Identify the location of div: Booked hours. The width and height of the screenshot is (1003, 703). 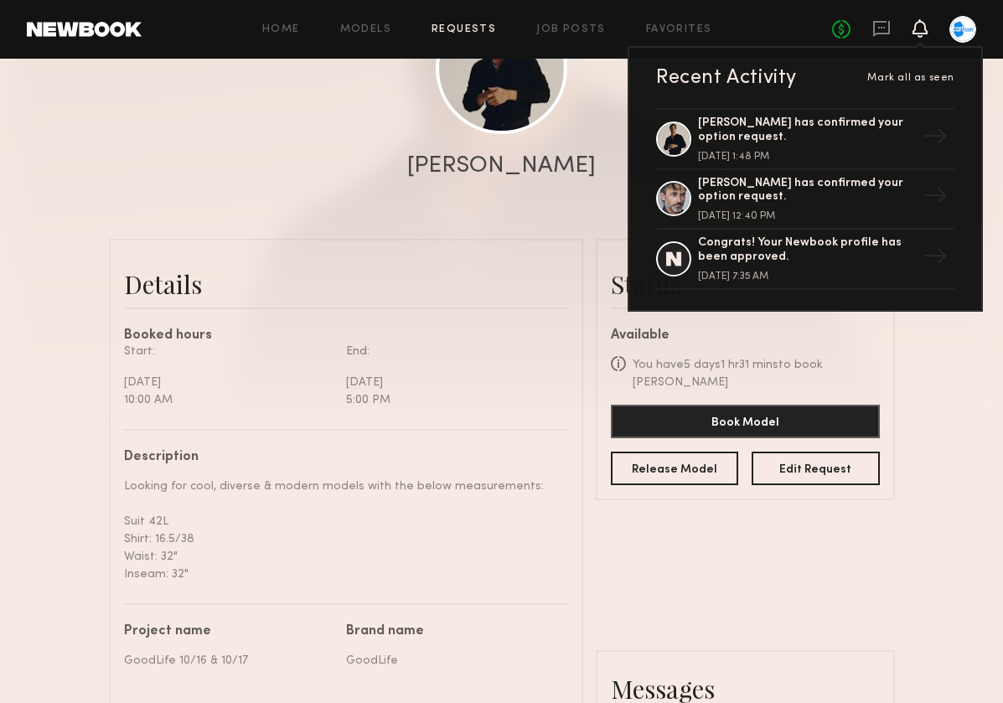
(346, 336).